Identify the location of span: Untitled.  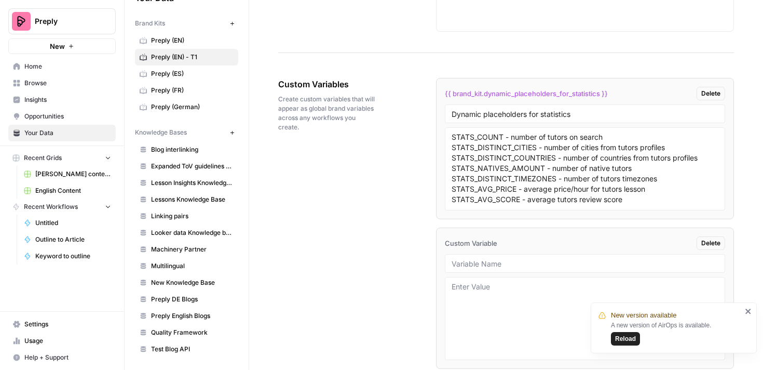
(73, 223).